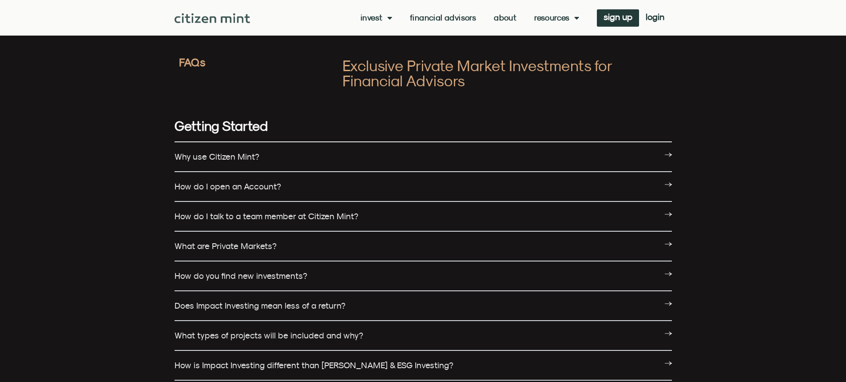 Image resolution: width=846 pixels, height=382 pixels. I want to click on a: About, so click(505, 18).